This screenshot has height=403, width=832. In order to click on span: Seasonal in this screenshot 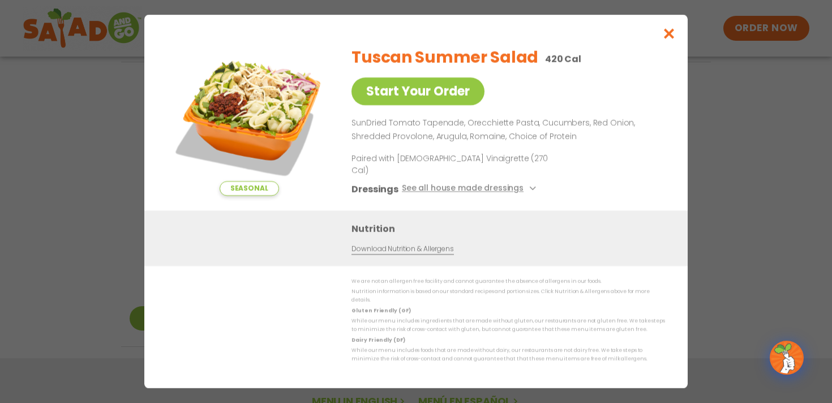, I will do `click(249, 189)`.